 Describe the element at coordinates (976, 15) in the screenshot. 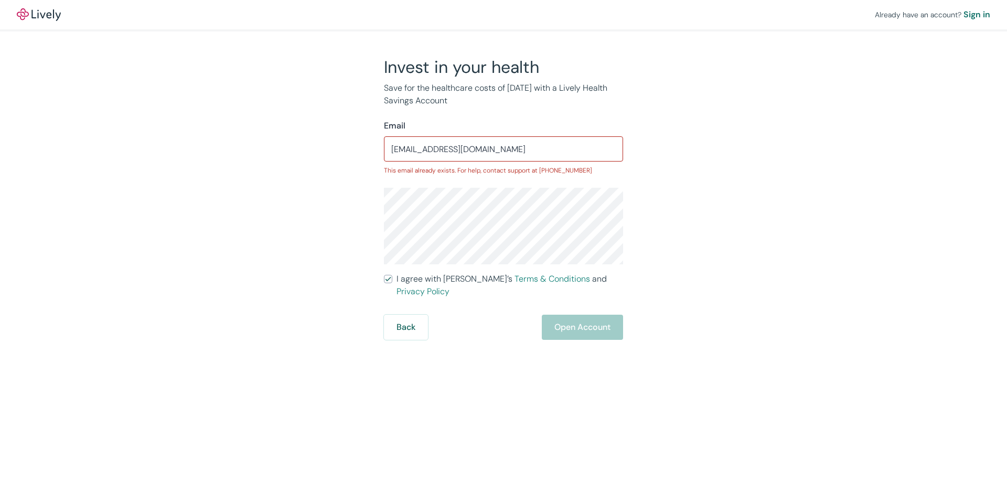

I see `a: Sign in` at that location.